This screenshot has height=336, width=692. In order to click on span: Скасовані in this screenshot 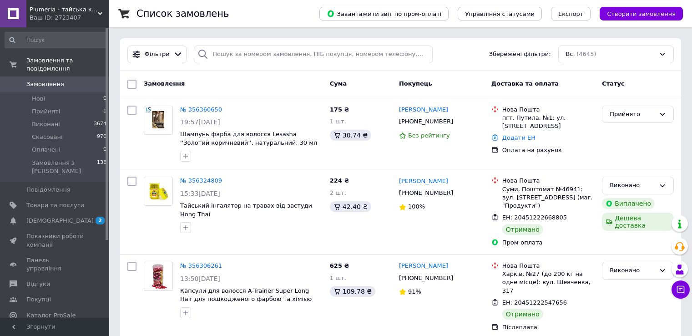, I will do `click(47, 137)`.